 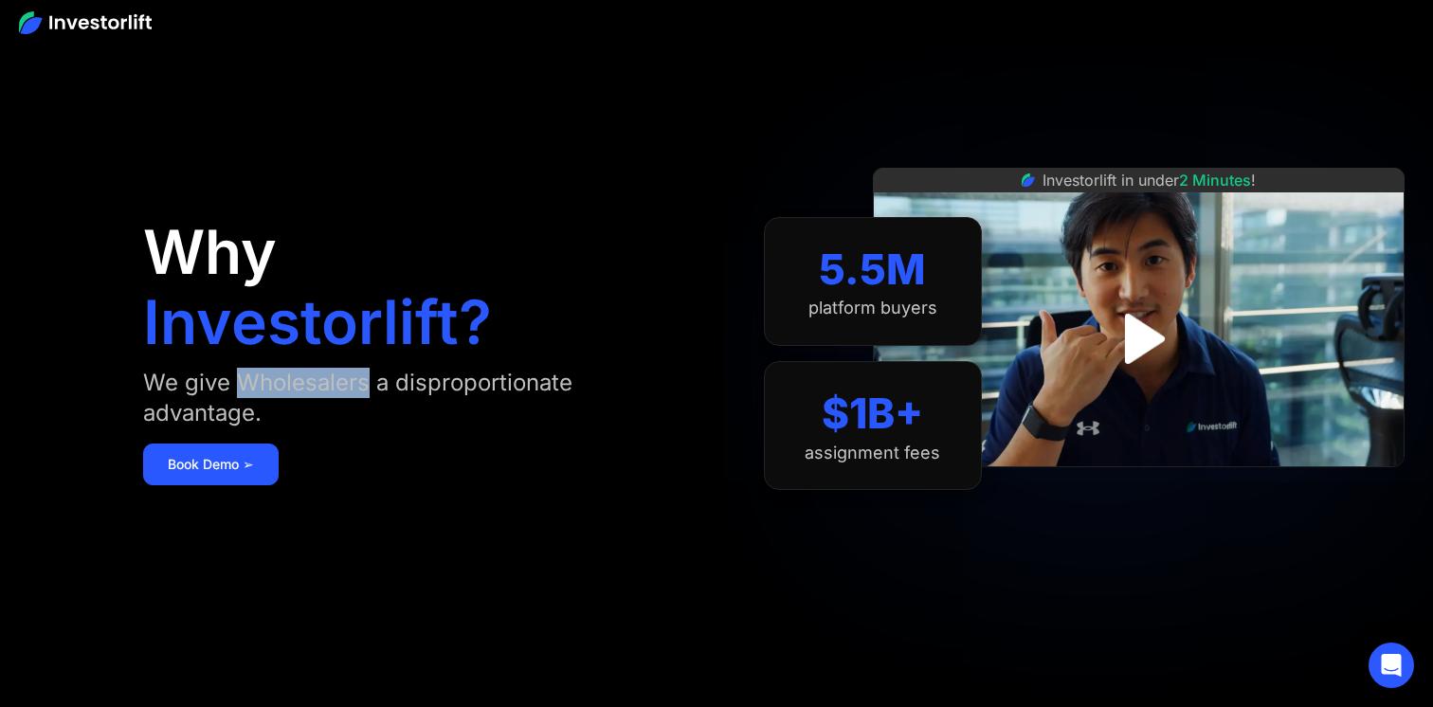 What do you see at coordinates (1148, 180) in the screenshot?
I see `div: Investorlift in under !` at bounding box center [1148, 180].